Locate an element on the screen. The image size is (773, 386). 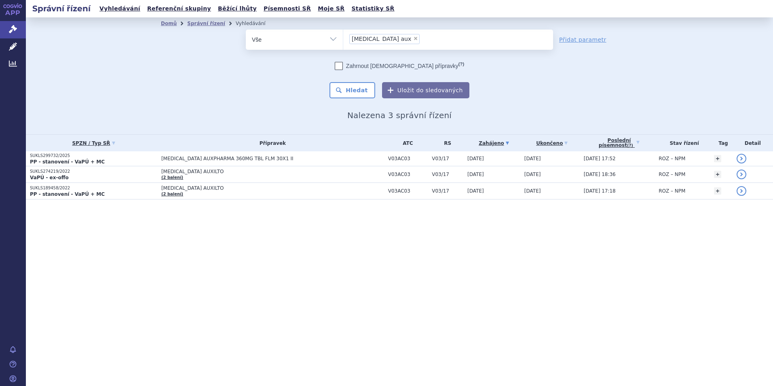
th: Přípravek is located at coordinates (271, 143).